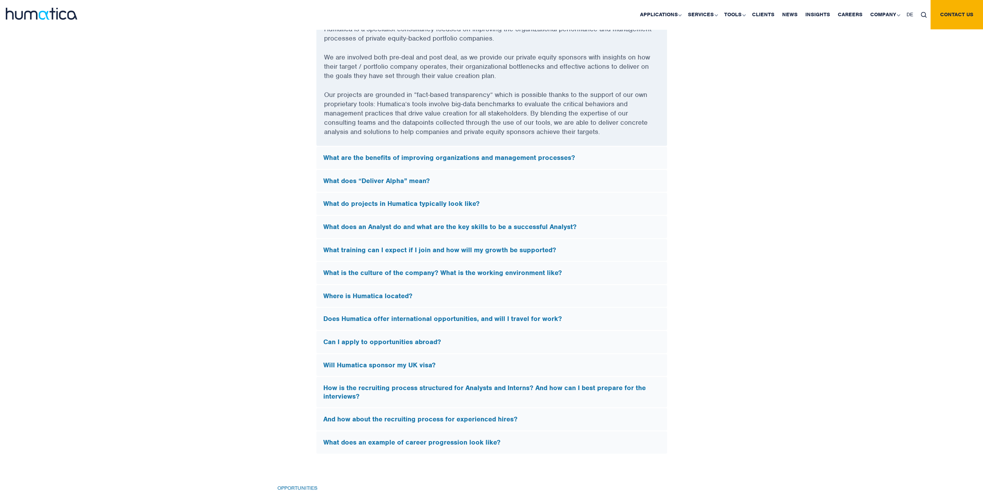  What do you see at coordinates (492, 442) in the screenshot?
I see `h5: What does an example of career progression look like?` at bounding box center [492, 442].